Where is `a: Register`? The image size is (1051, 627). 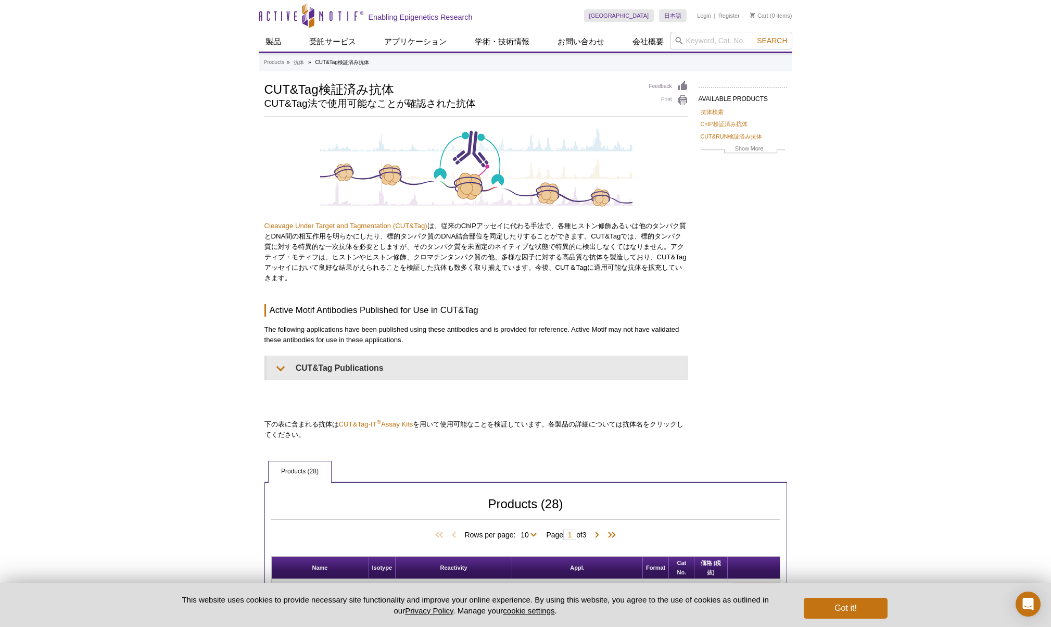 a: Register is located at coordinates (729, 16).